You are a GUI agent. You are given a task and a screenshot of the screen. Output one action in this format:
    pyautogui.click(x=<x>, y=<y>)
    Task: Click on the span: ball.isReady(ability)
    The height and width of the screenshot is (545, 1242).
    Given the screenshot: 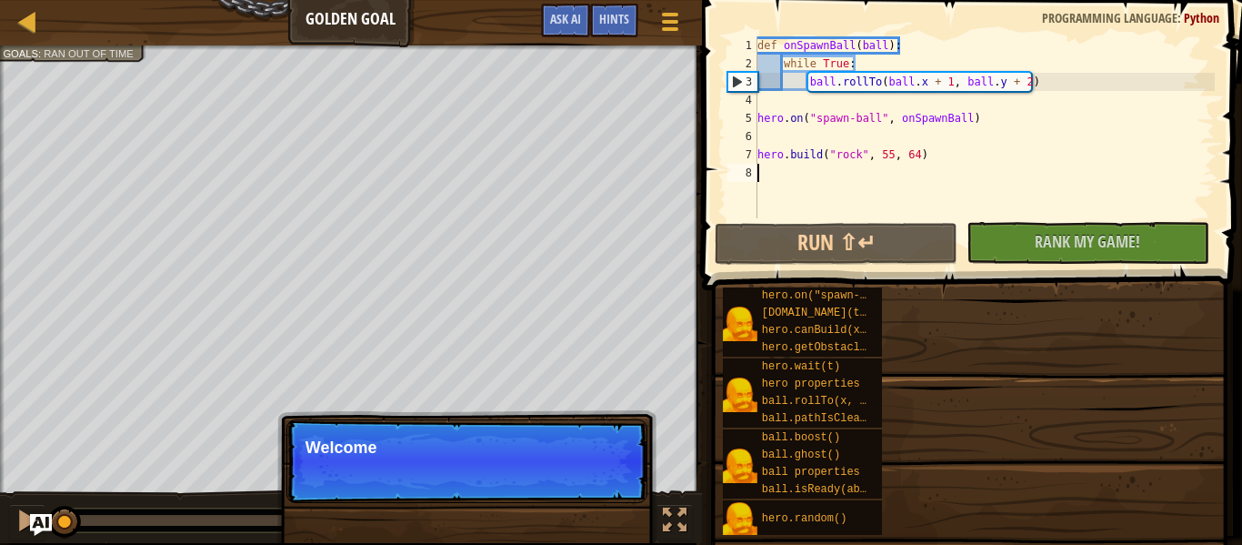 What is the action you would take?
    pyautogui.click(x=830, y=489)
    